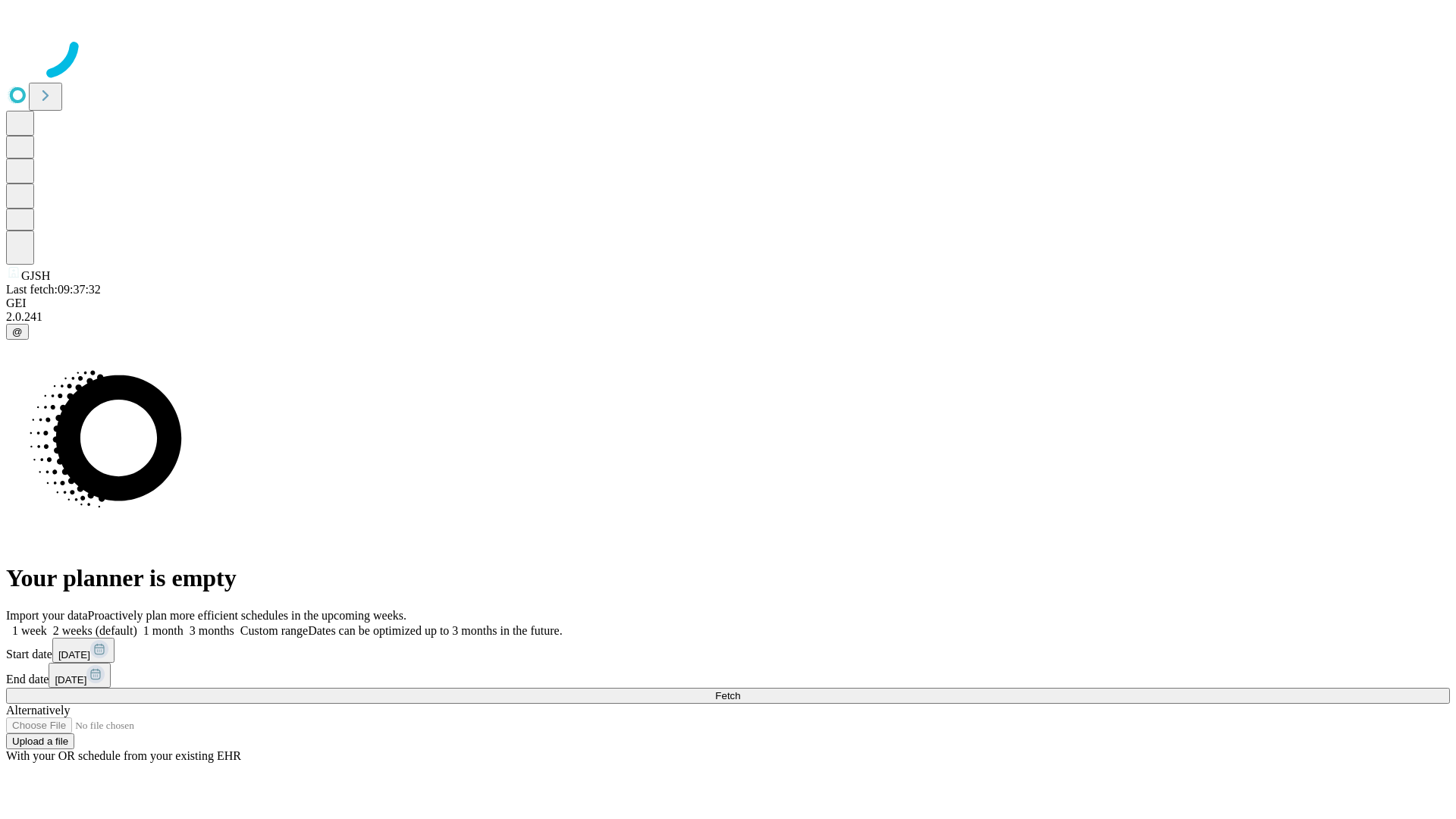  What do you see at coordinates (36, 276) in the screenshot?
I see `span: GJSH` at bounding box center [36, 276].